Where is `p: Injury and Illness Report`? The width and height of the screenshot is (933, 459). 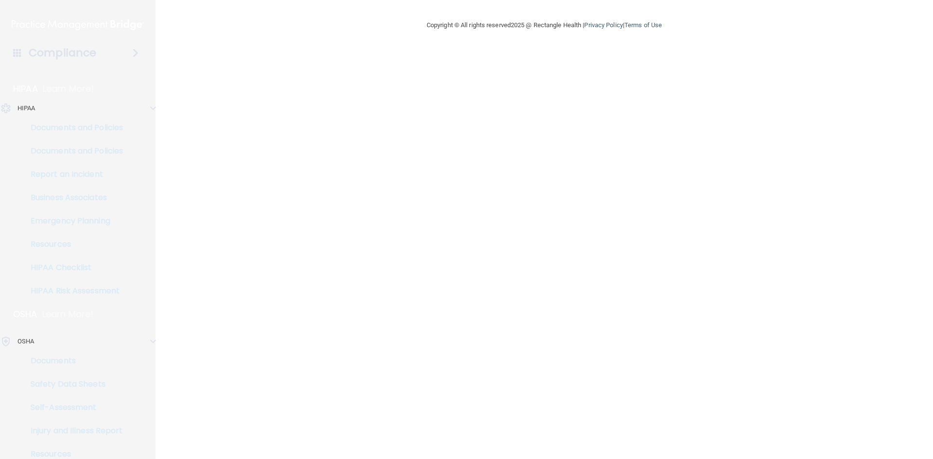
p: Injury and Illness Report is located at coordinates (72, 431).